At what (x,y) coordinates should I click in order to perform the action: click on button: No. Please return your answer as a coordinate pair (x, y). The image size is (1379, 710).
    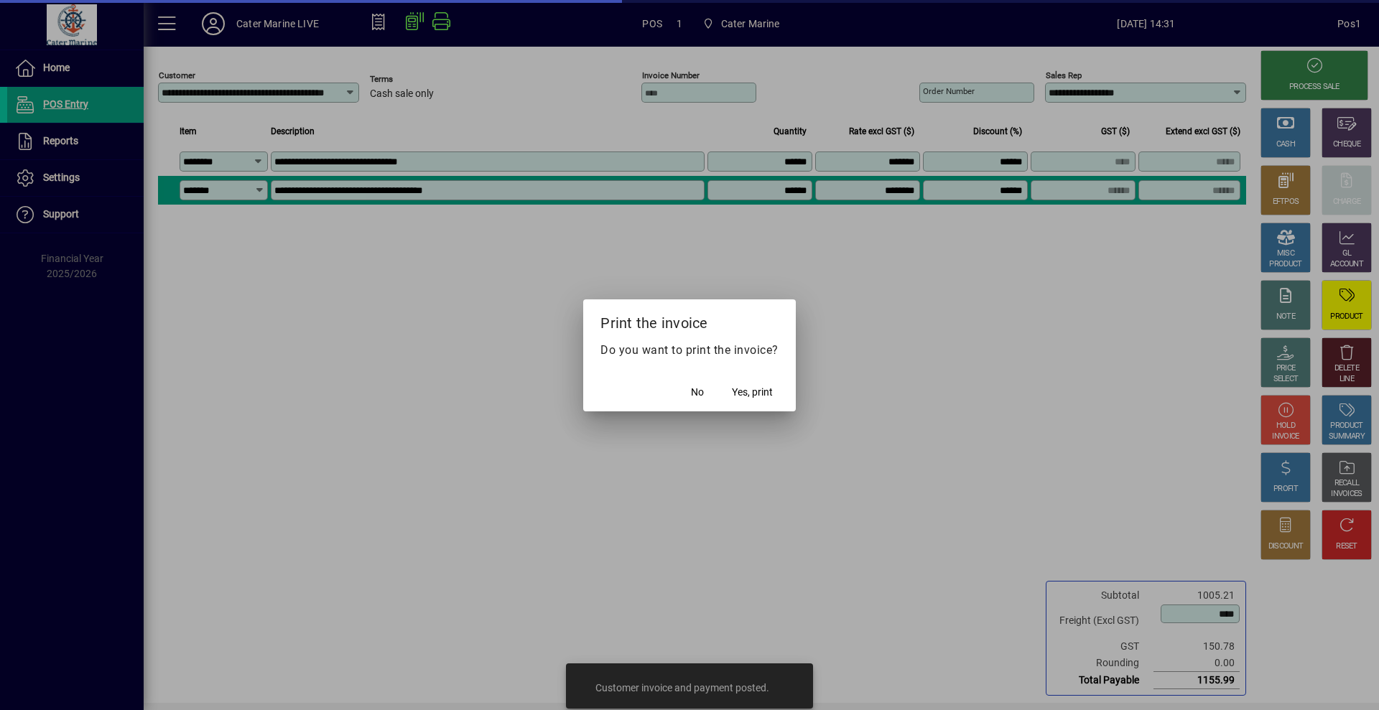
    Looking at the image, I should click on (698, 393).